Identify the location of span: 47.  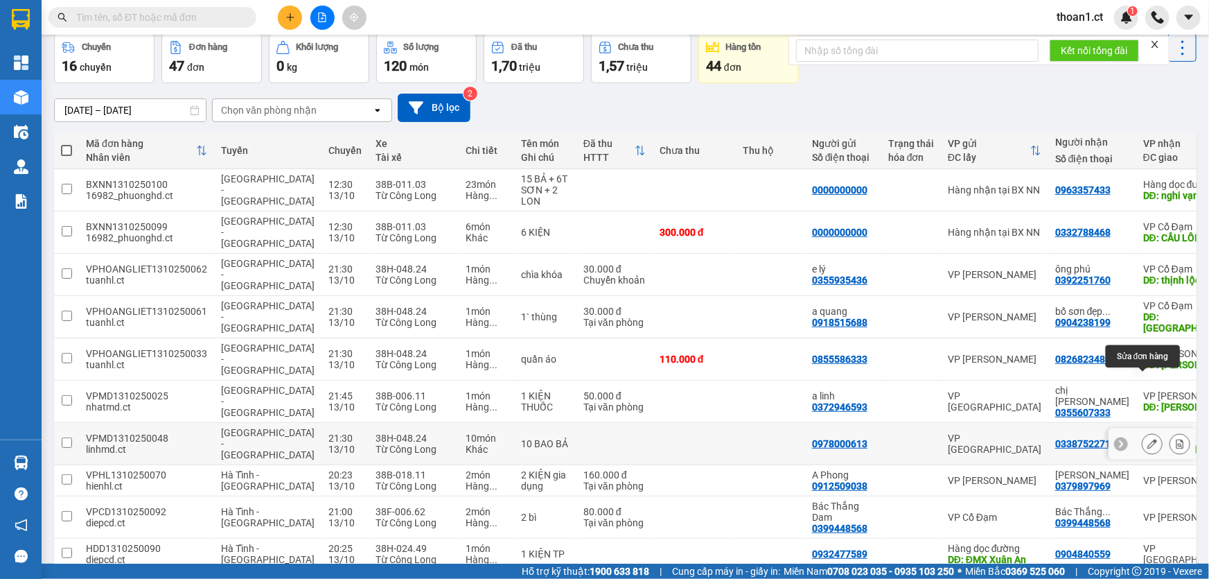
(177, 66).